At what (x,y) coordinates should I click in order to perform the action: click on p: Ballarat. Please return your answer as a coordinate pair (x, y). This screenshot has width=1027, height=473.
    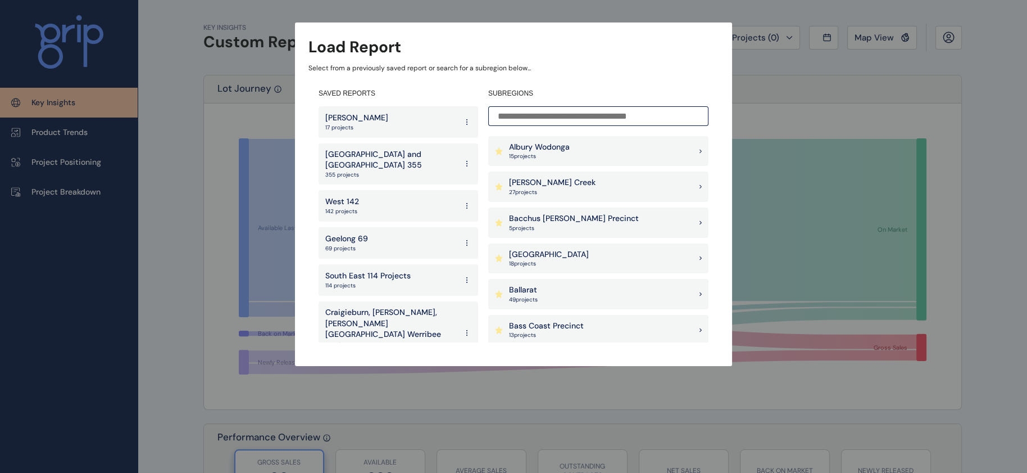
    Looking at the image, I should click on (523, 290).